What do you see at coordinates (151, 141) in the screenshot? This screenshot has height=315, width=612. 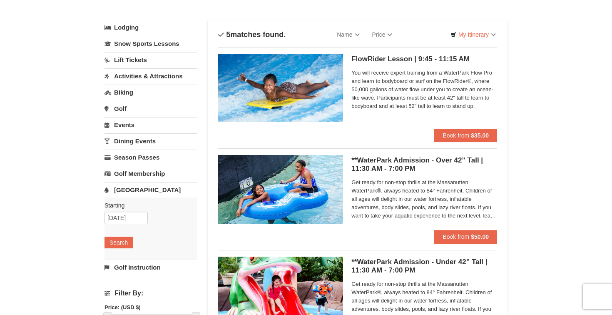 I see `a: Dining Events` at bounding box center [151, 141].